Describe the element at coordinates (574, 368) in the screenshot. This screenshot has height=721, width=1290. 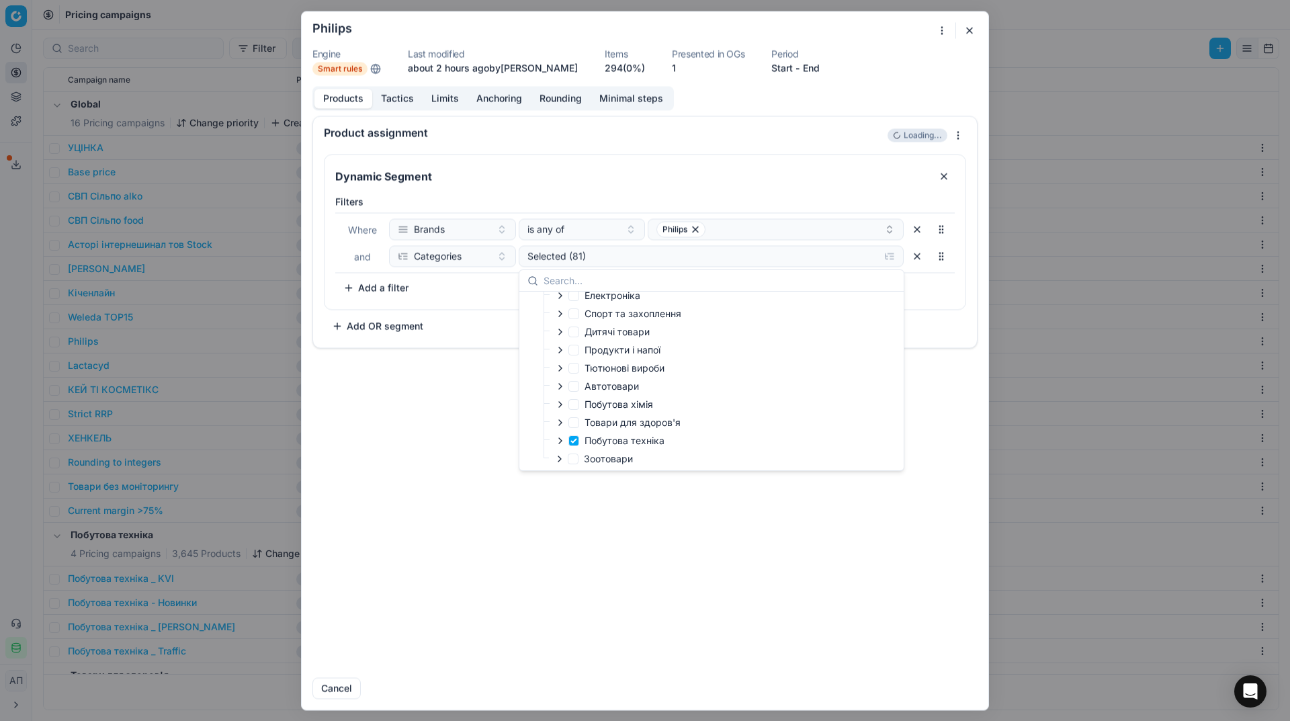
I see `input: Тютюнові вироби` at that location.